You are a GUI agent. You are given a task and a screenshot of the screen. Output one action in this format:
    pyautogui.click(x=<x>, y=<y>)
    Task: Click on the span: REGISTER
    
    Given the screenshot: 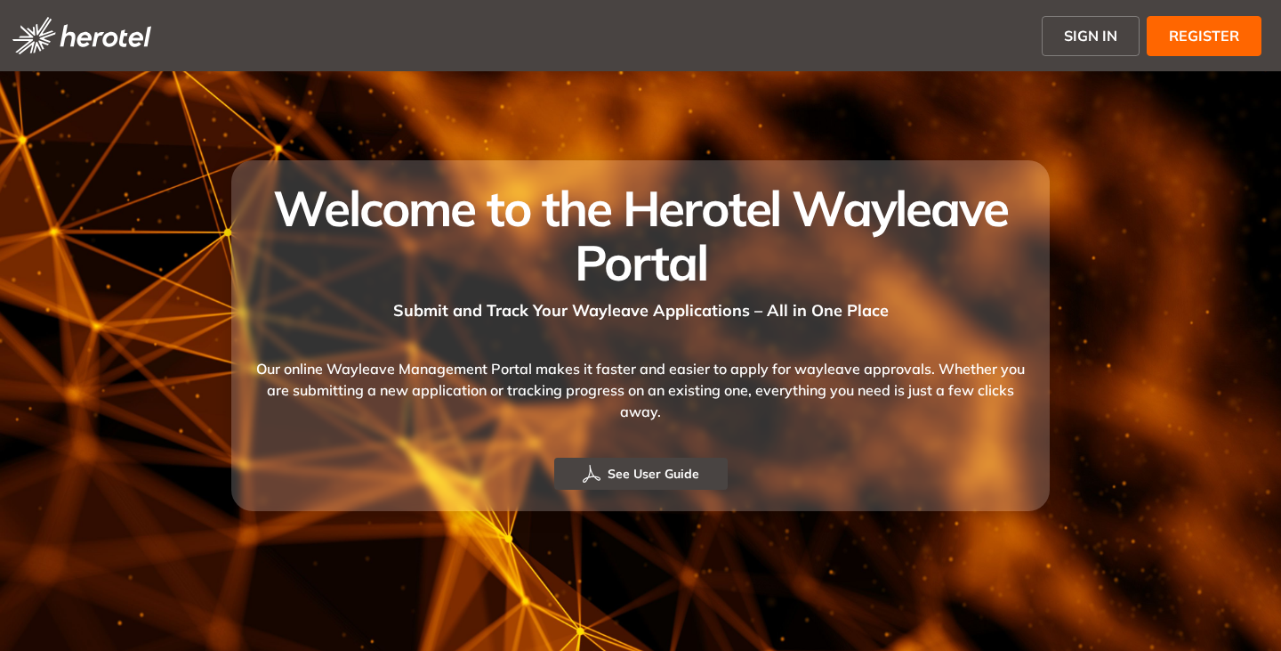 What is the action you would take?
    pyautogui.click(x=1204, y=36)
    